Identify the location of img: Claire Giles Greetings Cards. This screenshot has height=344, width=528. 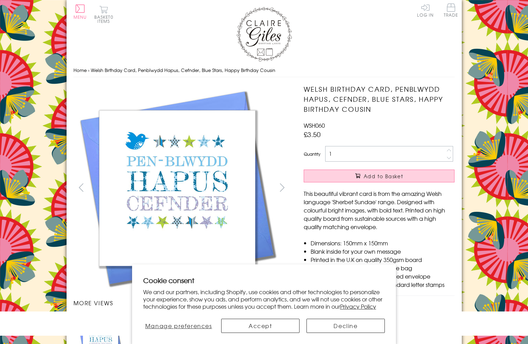
(264, 34).